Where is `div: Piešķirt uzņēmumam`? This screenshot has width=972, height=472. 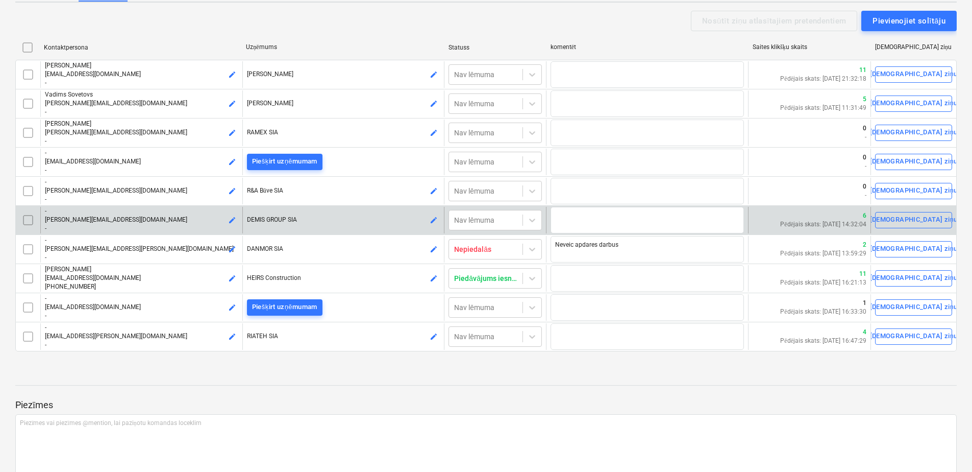 div: Piešķirt uzņēmumam is located at coordinates (285, 307).